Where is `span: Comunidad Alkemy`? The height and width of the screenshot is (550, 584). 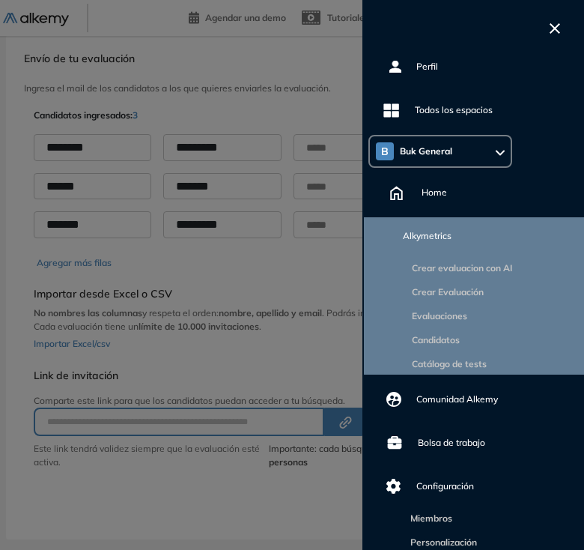 span: Comunidad Alkemy is located at coordinates (457, 399).